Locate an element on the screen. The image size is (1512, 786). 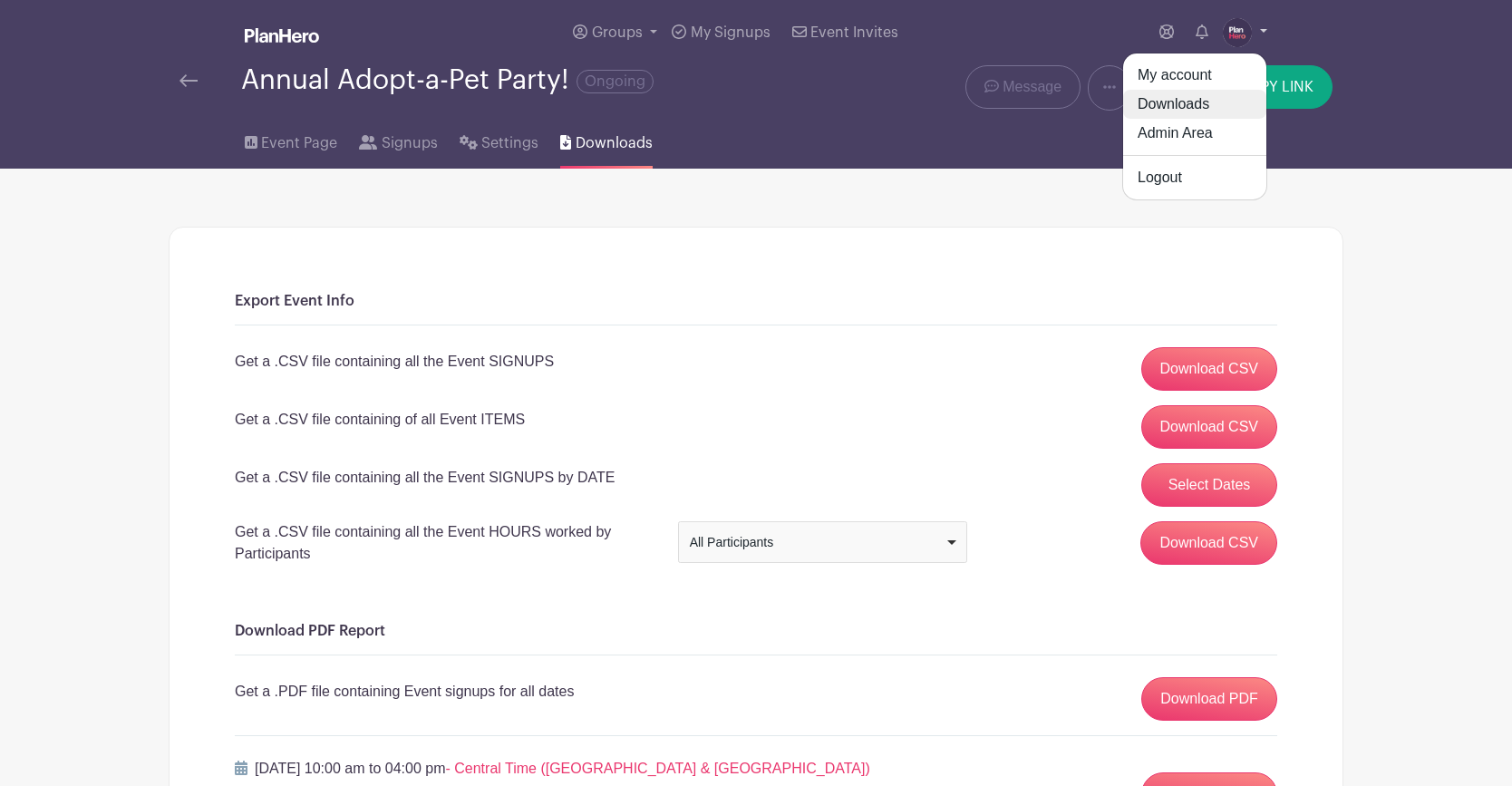
h6: Export Event Info is located at coordinates (756, 301).